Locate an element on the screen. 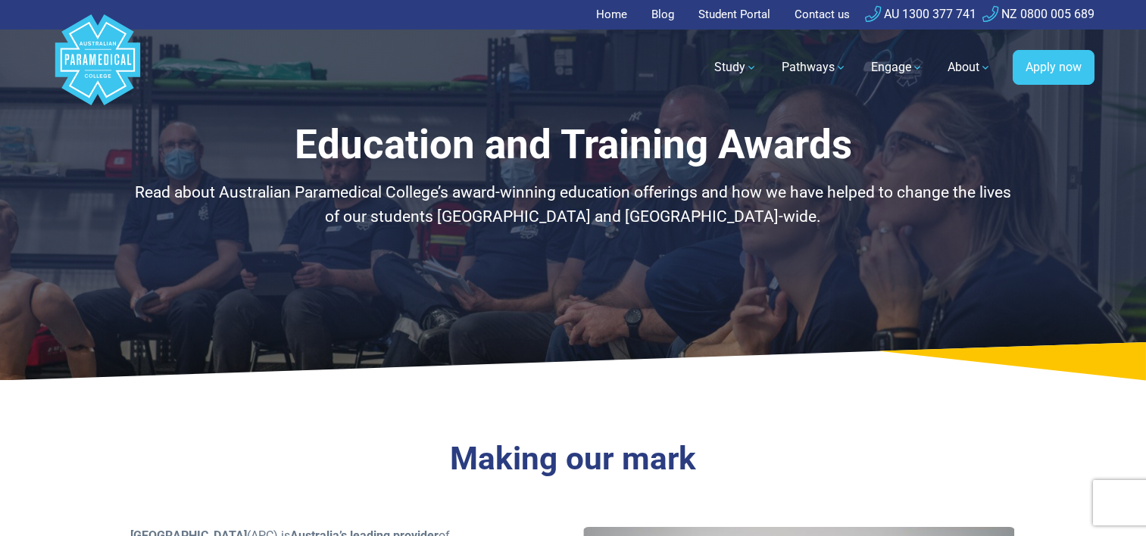  a: About is located at coordinates (970, 67).